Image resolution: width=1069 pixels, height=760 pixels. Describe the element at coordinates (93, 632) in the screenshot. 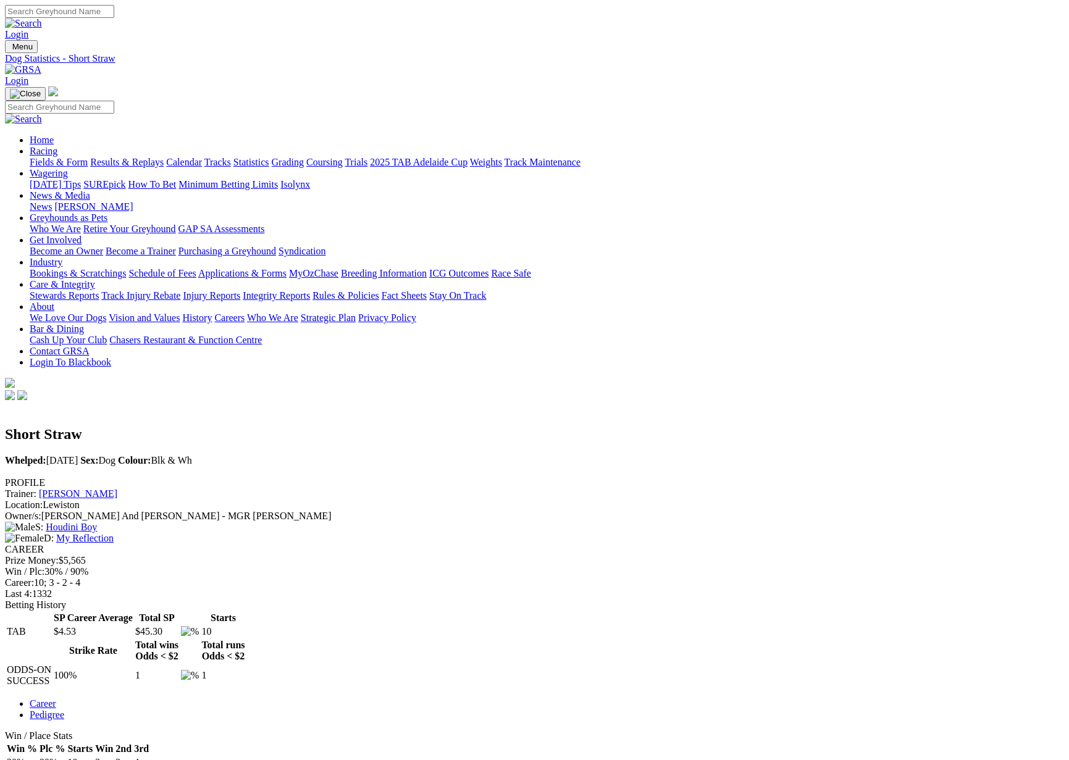

I see `td: $4.53` at that location.